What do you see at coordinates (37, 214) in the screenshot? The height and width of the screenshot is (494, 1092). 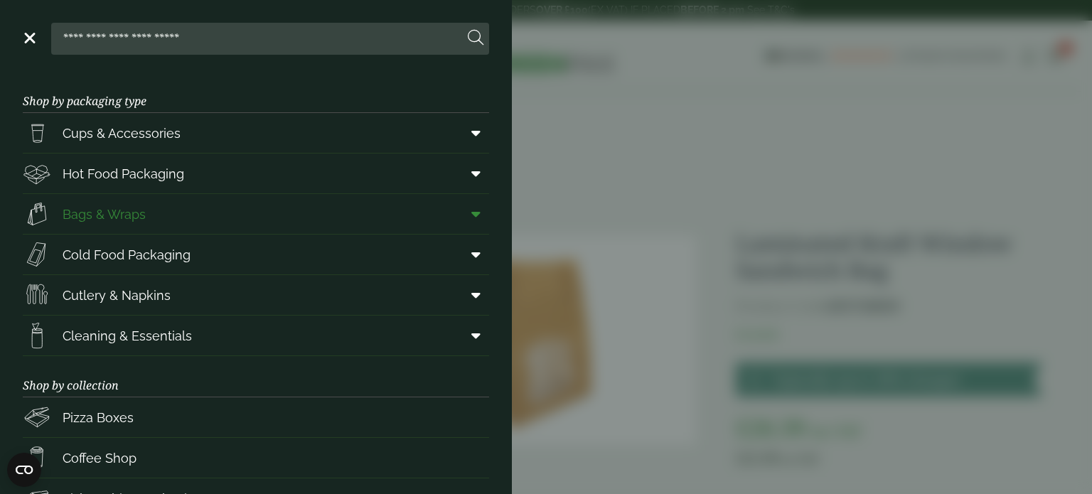 I see `img: Paper_carriers.svg` at bounding box center [37, 214].